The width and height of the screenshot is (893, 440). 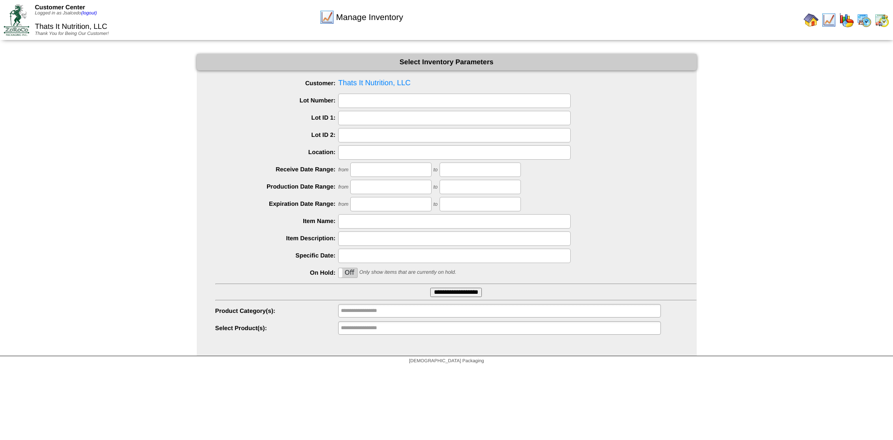 What do you see at coordinates (60, 7) in the screenshot?
I see `span: Customer Center` at bounding box center [60, 7].